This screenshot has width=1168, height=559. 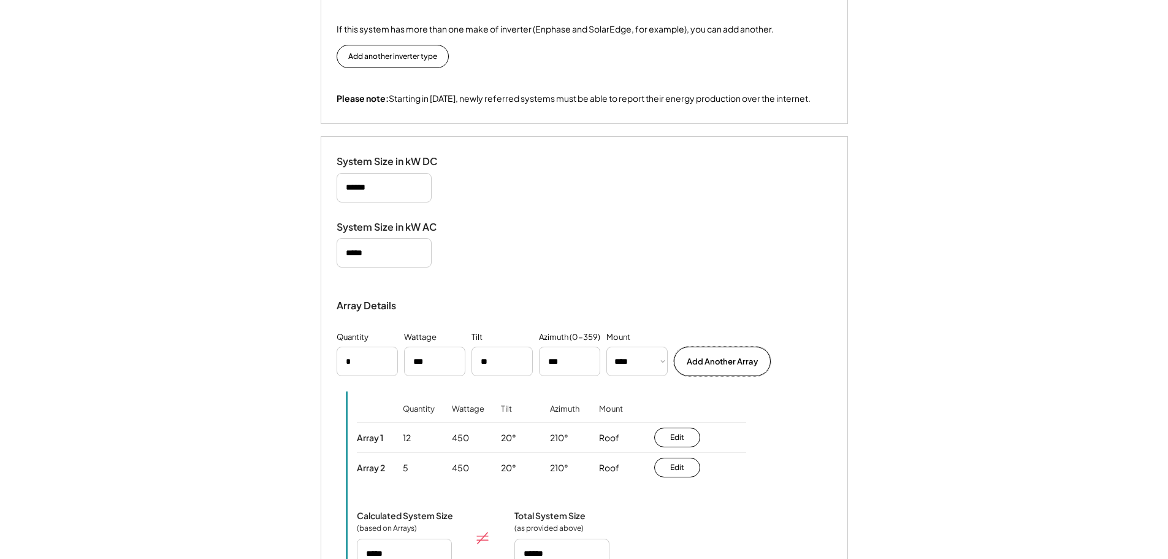 I want to click on div: 5, so click(x=405, y=468).